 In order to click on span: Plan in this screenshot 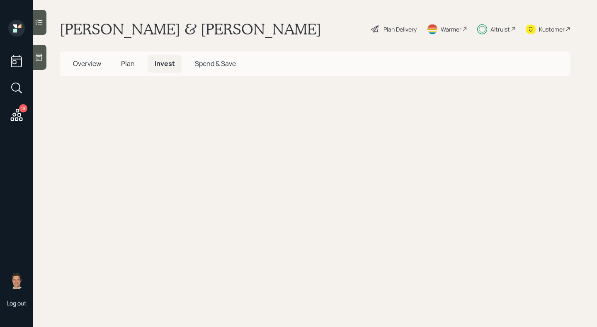, I will do `click(128, 63)`.